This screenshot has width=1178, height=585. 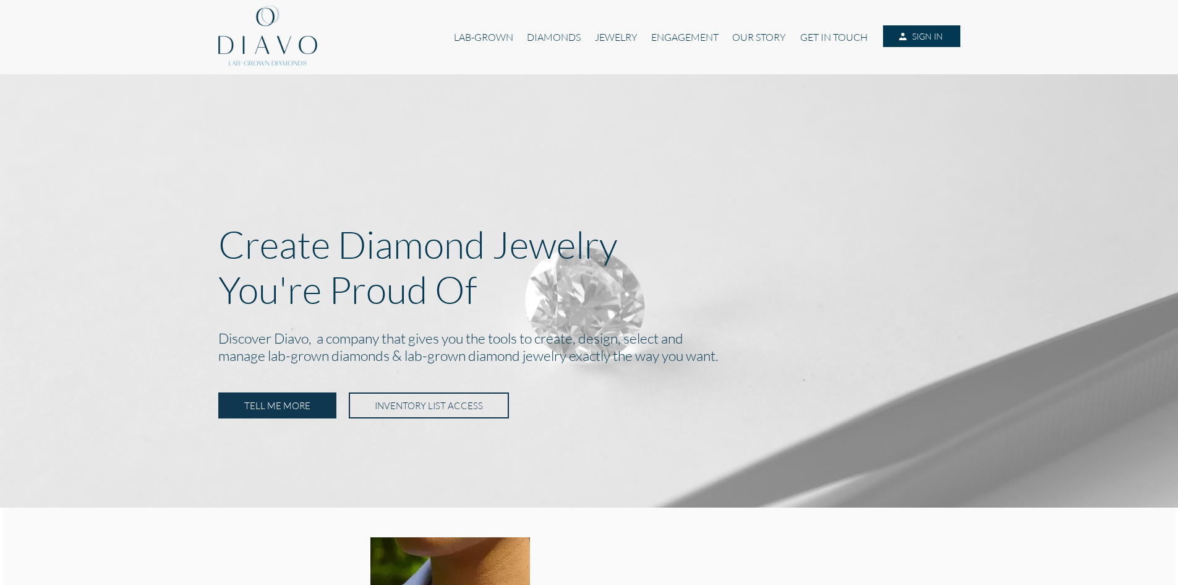 I want to click on a: OUR STORY, so click(x=759, y=37).